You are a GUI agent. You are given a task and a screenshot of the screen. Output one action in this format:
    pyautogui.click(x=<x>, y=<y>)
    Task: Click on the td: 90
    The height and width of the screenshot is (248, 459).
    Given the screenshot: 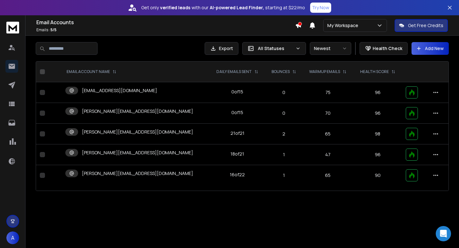 What is the action you would take?
    pyautogui.click(x=378, y=175)
    